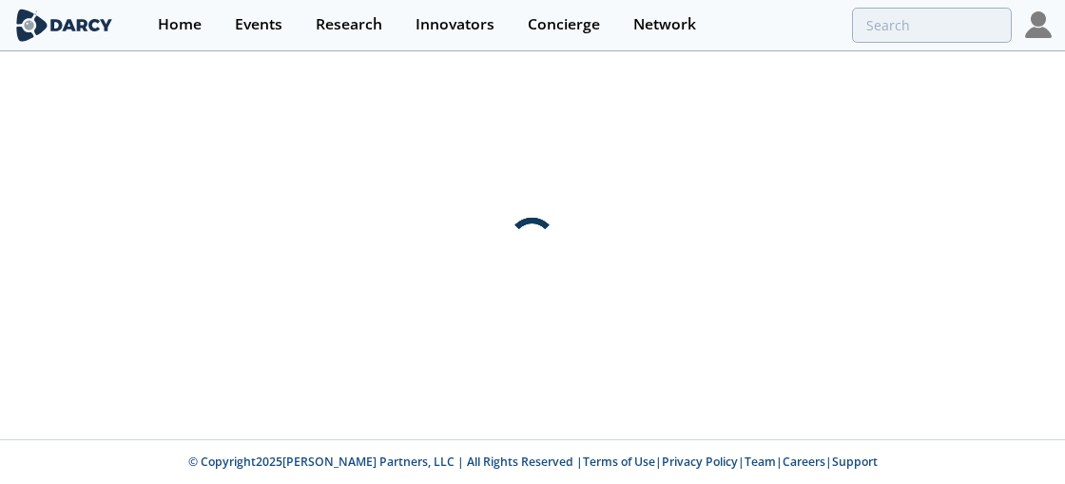 The width and height of the screenshot is (1065, 484). I want to click on div: Concierge, so click(564, 25).